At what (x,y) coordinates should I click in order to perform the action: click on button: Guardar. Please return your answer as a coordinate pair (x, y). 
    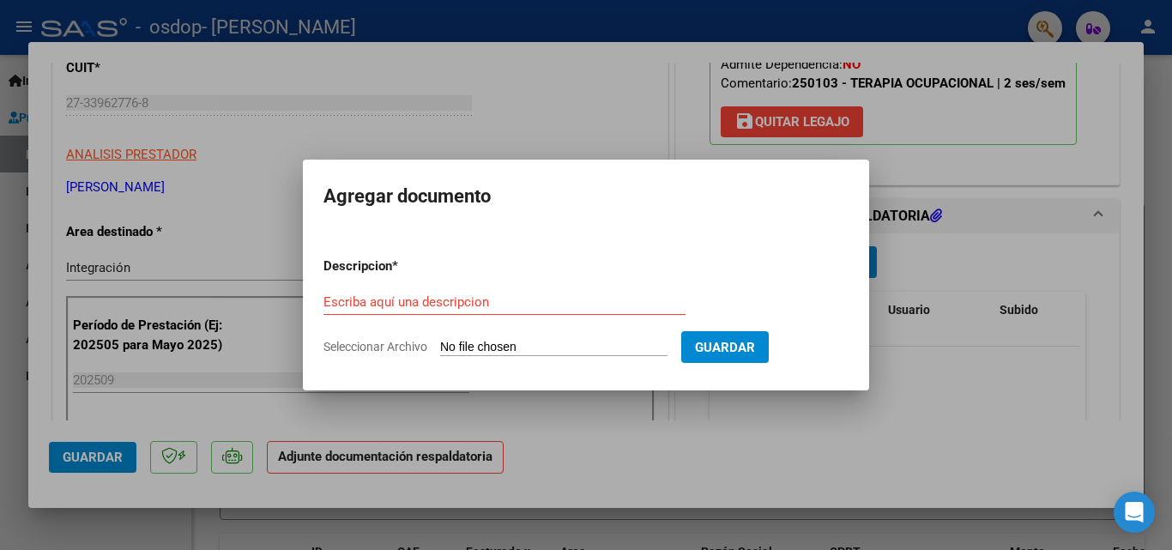
    Looking at the image, I should click on (725, 347).